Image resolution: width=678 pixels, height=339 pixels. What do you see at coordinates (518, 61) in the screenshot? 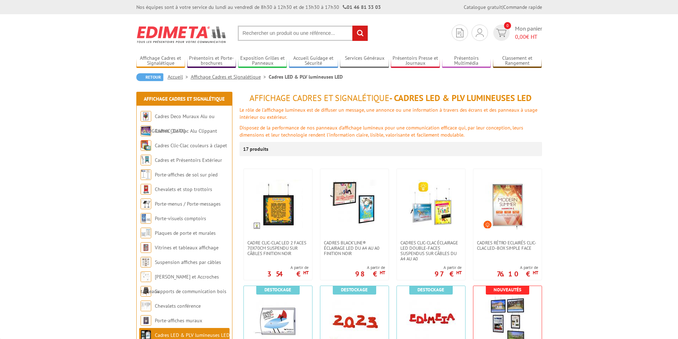
I see `a: Classement et Rangement` at bounding box center [518, 61].